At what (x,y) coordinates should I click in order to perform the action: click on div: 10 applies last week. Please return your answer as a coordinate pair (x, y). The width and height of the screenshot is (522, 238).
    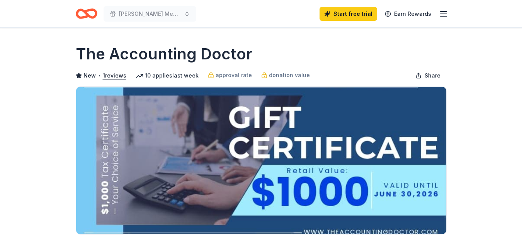
    Looking at the image, I should click on (167, 76).